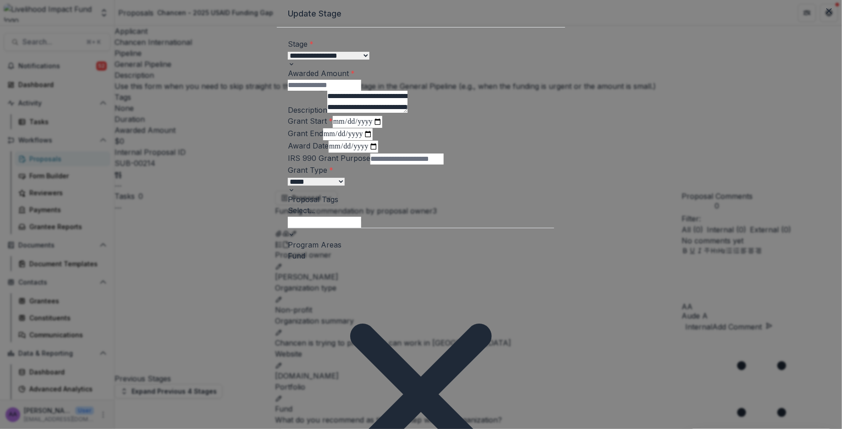 This screenshot has height=429, width=842. Describe the element at coordinates (310, 121) in the screenshot. I see `label: Grant Start` at that location.